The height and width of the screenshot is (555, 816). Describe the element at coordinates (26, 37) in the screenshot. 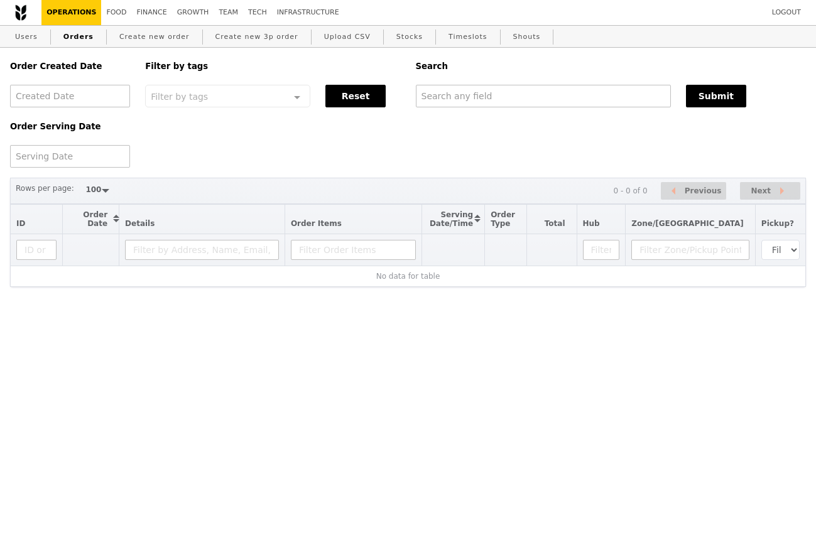

I see `a: Users` at that location.